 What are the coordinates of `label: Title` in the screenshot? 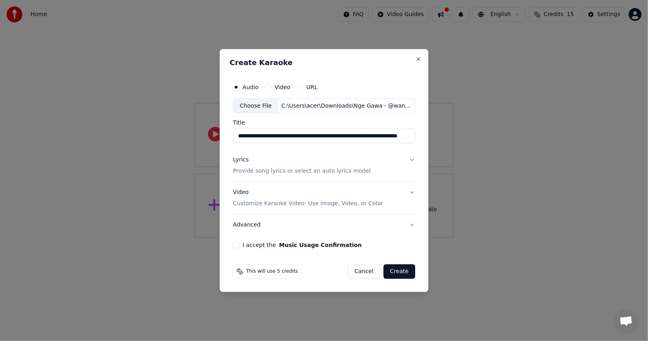 It's located at (324, 123).